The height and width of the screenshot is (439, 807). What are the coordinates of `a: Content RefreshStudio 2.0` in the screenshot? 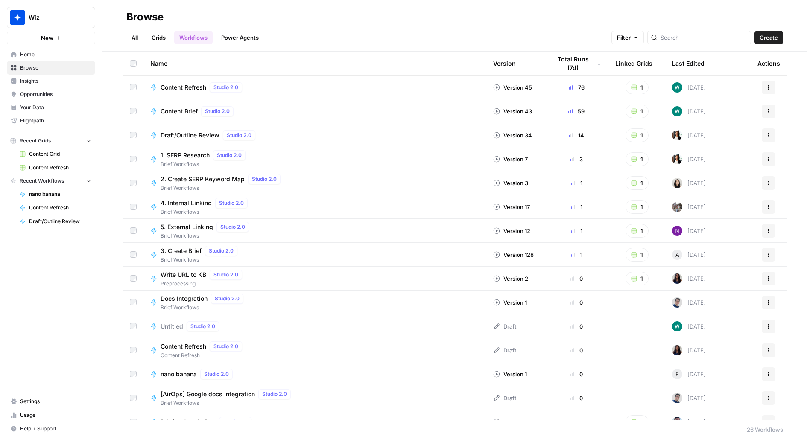 It's located at (315, 87).